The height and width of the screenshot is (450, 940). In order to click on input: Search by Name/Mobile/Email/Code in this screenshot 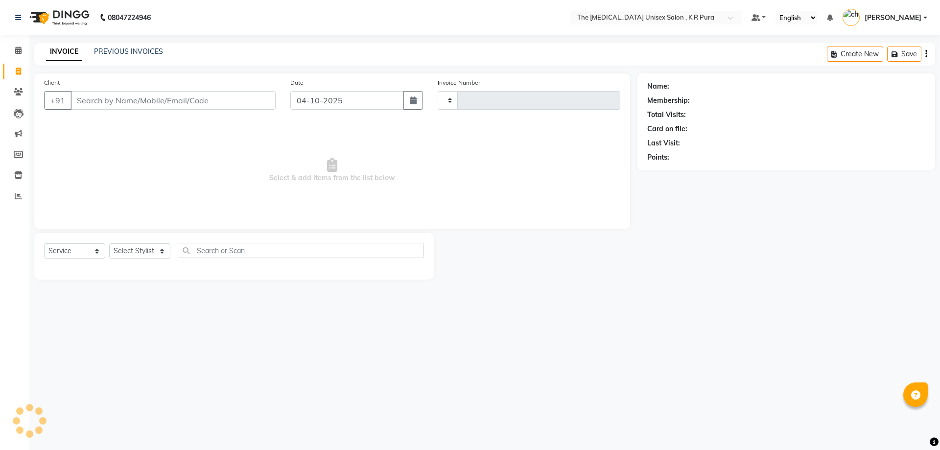, I will do `click(173, 100)`.